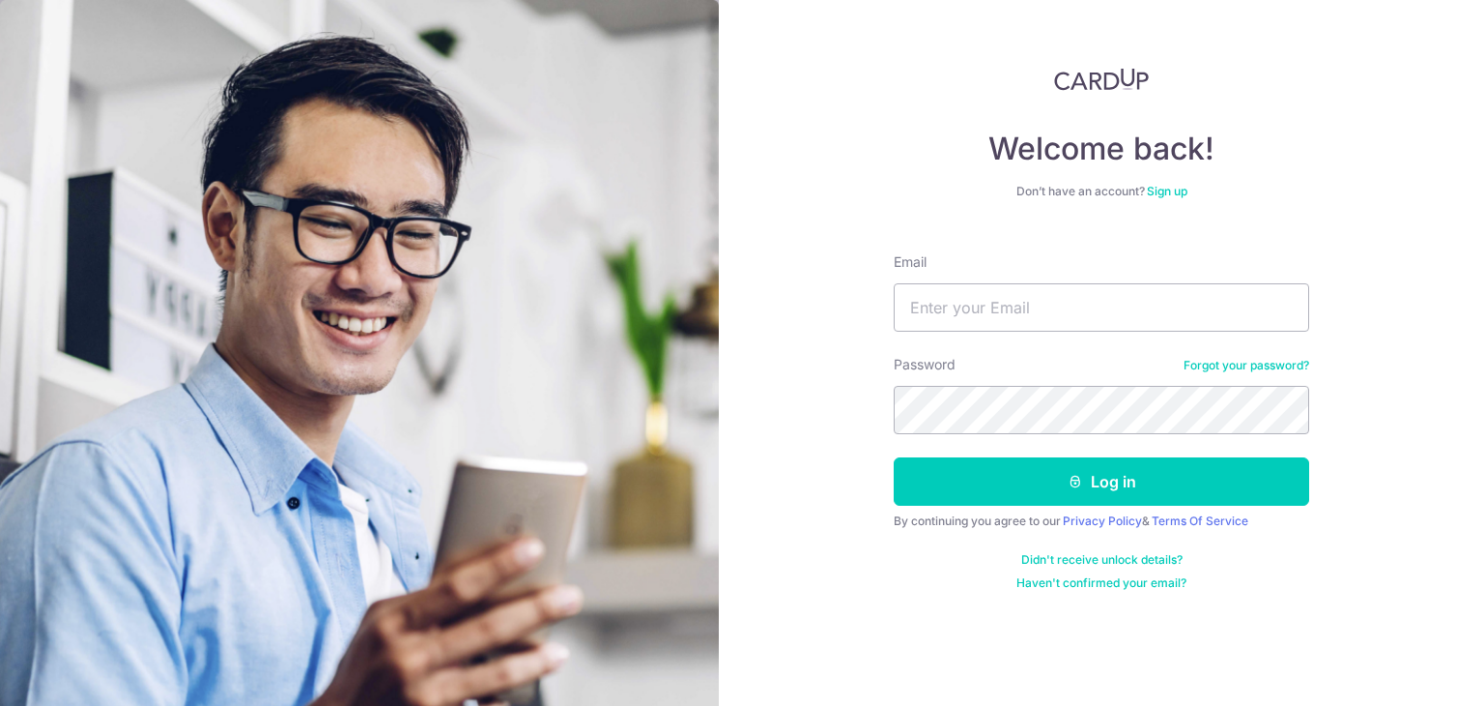 The height and width of the screenshot is (706, 1484). What do you see at coordinates (1102, 307) in the screenshot?
I see `input: Enter your Email` at bounding box center [1102, 307].